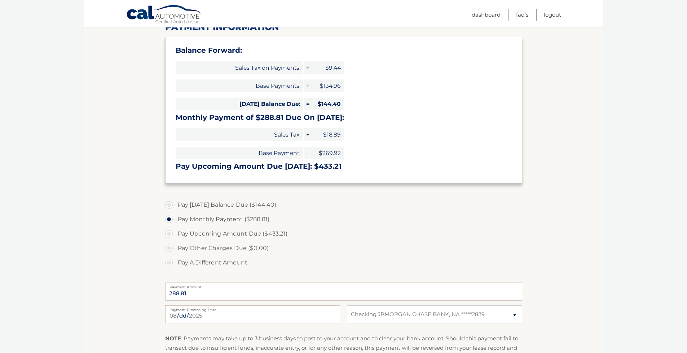 The width and height of the screenshot is (687, 353). Describe the element at coordinates (240, 134) in the screenshot. I see `span: Sales Tax:` at that location.